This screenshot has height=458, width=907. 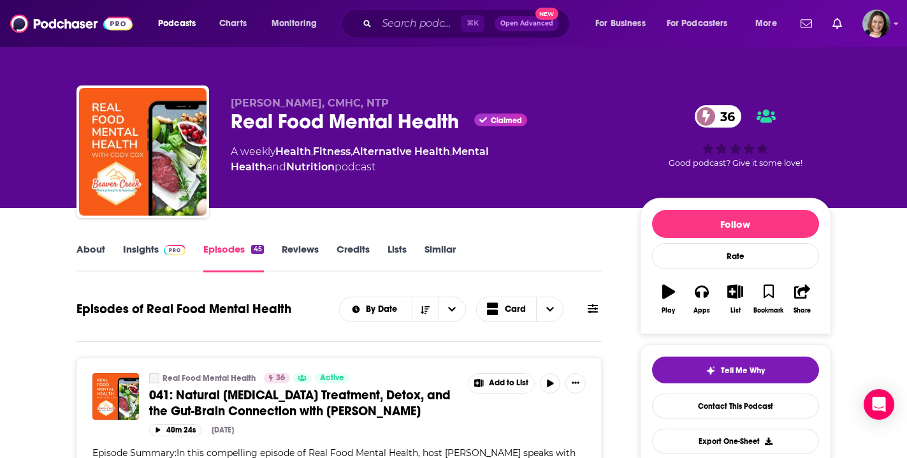 I want to click on button: Show profile menu, so click(x=877, y=24).